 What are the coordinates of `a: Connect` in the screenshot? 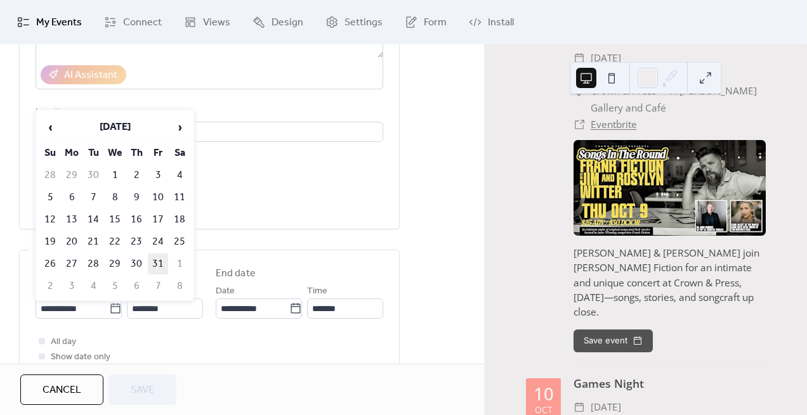 It's located at (133, 22).